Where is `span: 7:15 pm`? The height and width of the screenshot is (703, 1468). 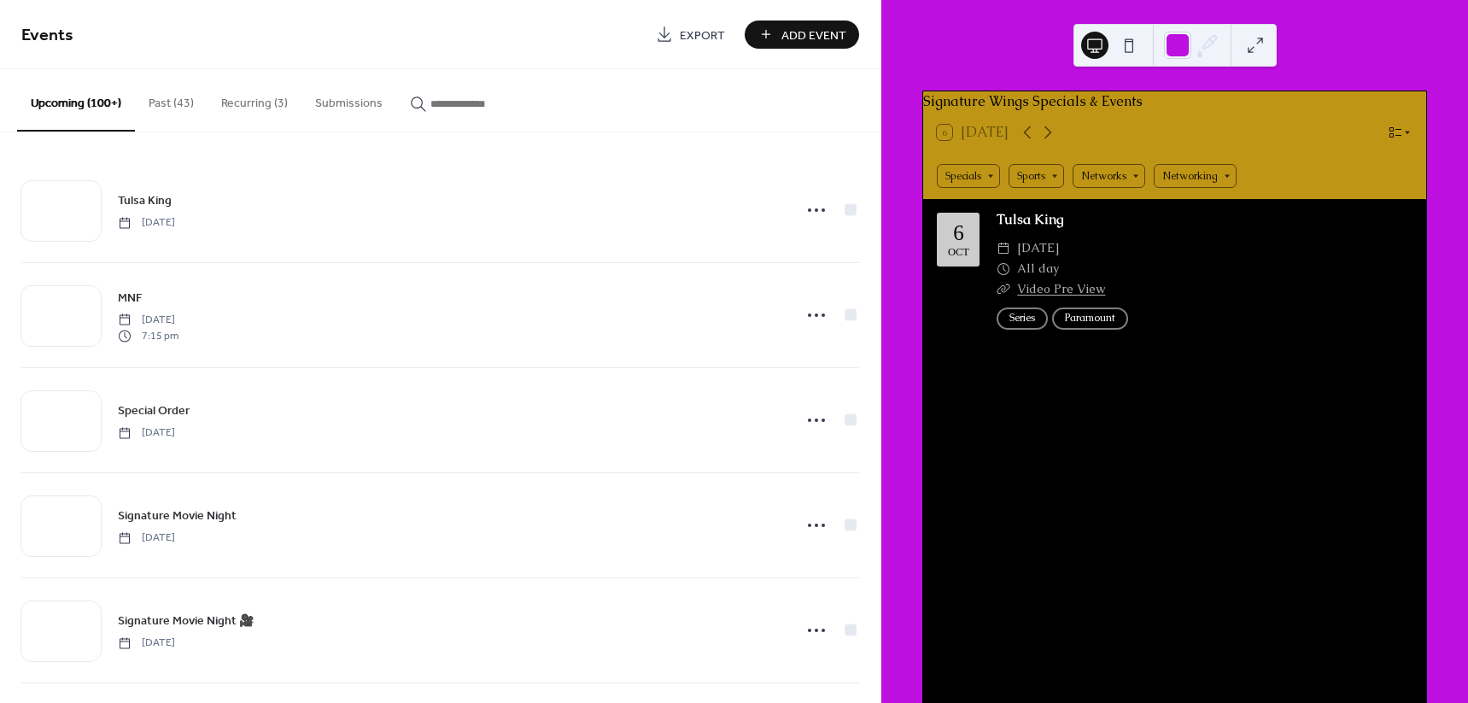 span: 7:15 pm is located at coordinates (148, 336).